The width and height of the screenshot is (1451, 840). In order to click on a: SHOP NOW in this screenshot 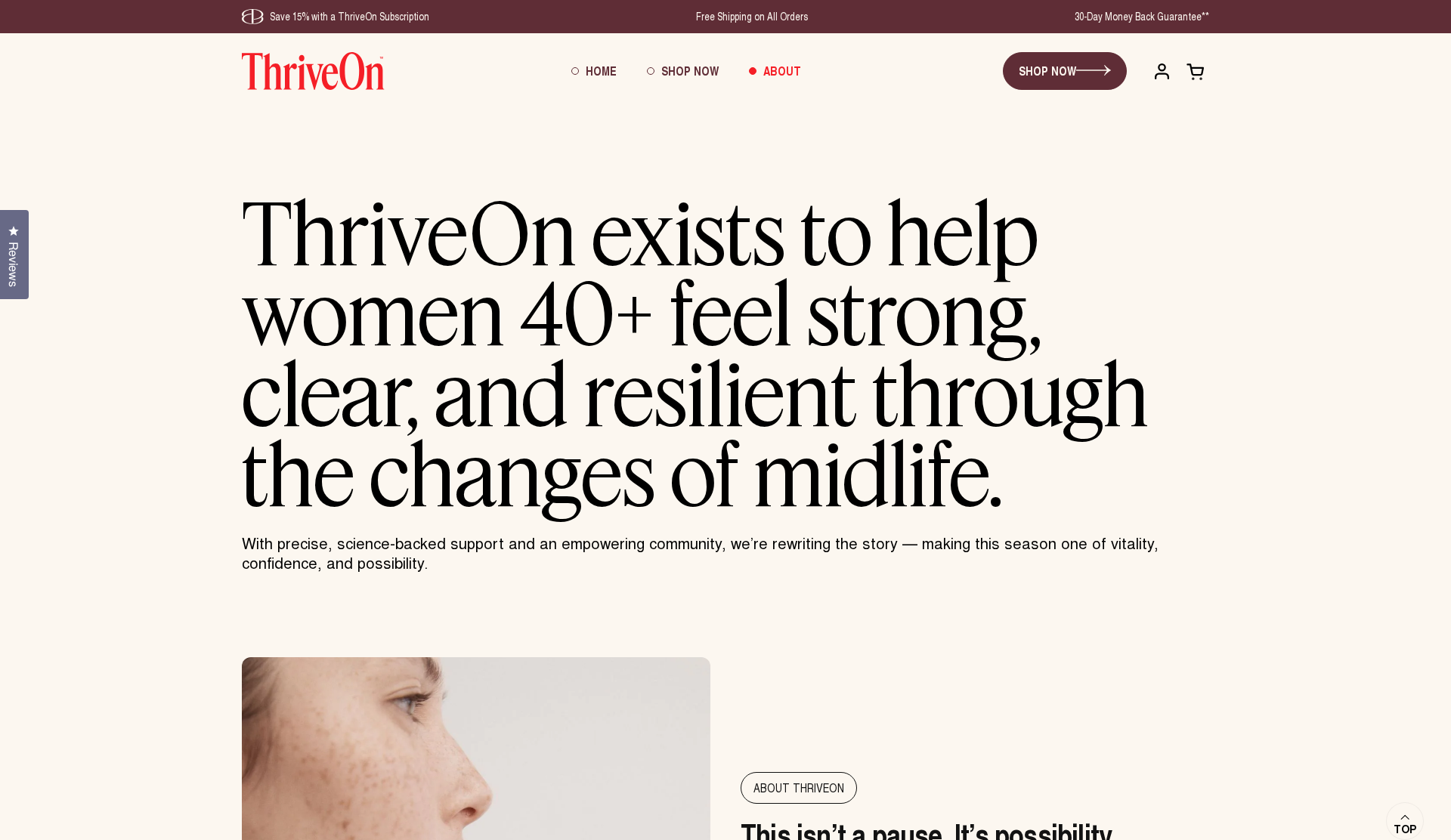, I will do `click(1065, 71)`.